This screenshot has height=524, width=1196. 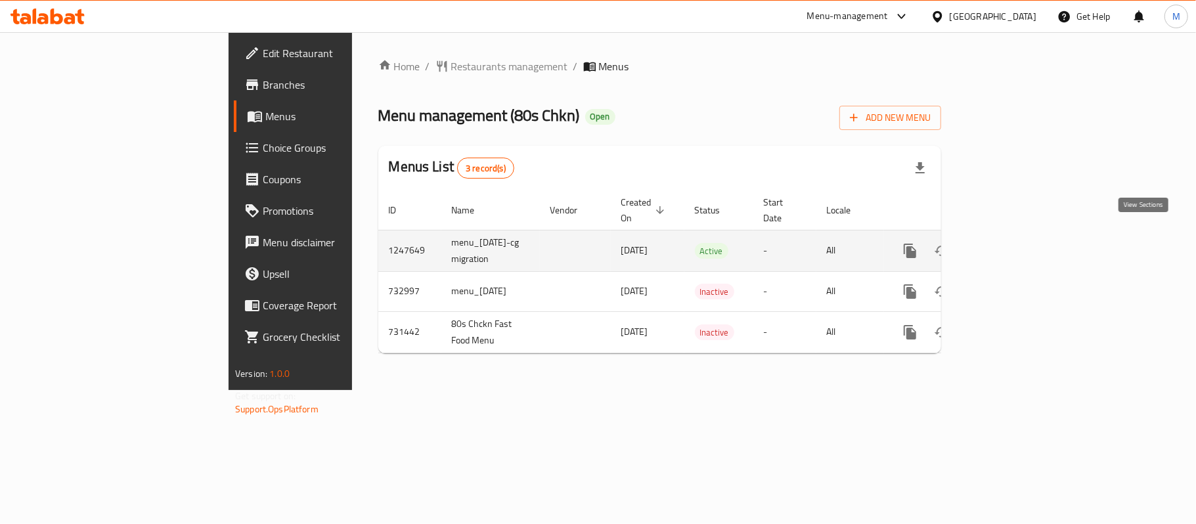 I want to click on span: Open, so click(x=600, y=116).